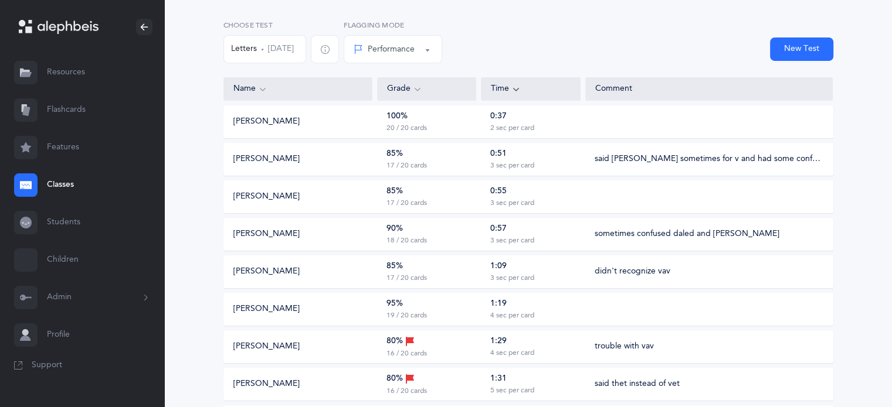 The height and width of the screenshot is (407, 892). What do you see at coordinates (632, 272) in the screenshot?
I see `div: didn't recognize vav` at bounding box center [632, 272].